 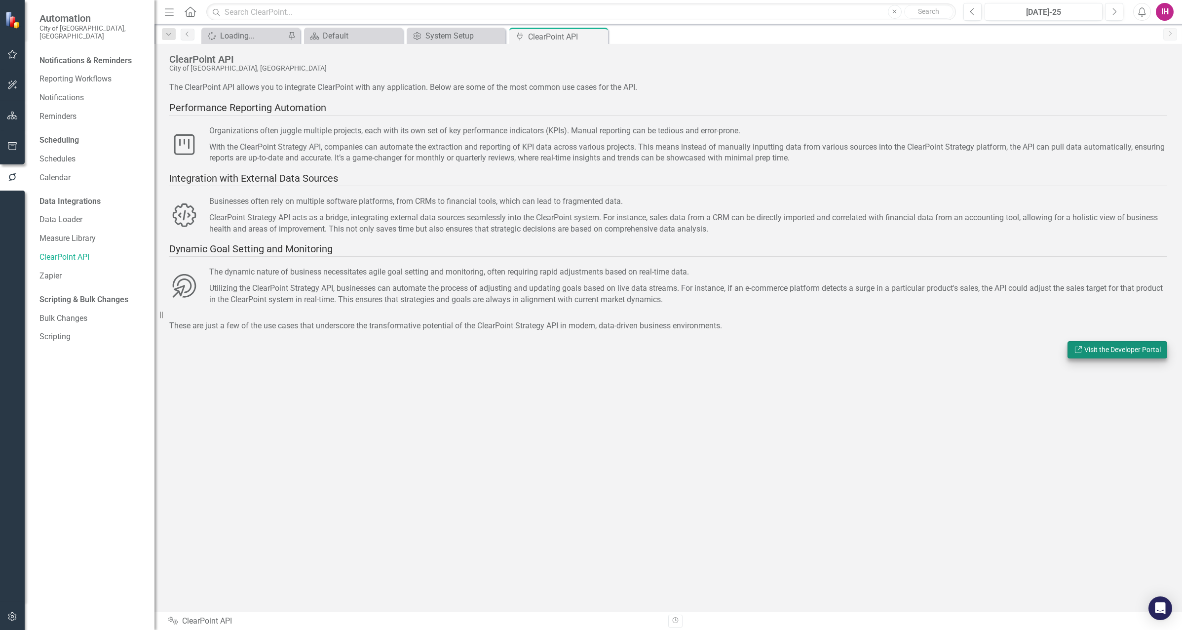 What do you see at coordinates (1165, 12) in the screenshot?
I see `button: IH` at bounding box center [1165, 12].